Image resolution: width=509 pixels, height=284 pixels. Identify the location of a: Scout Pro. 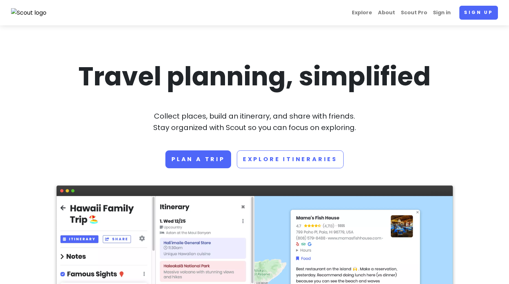
(414, 12).